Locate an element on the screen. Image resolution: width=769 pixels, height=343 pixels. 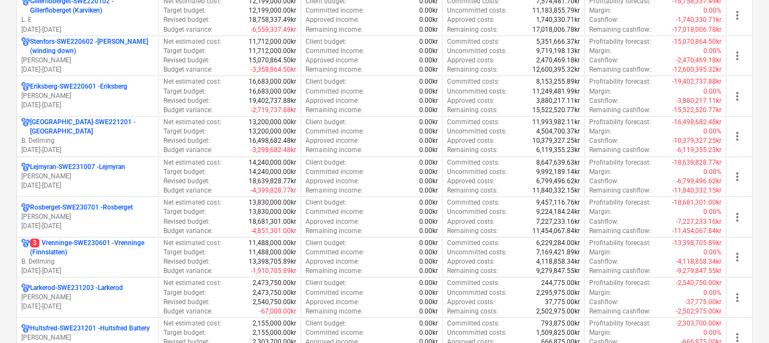
p: -3,880,217.11kr is located at coordinates (698, 101).